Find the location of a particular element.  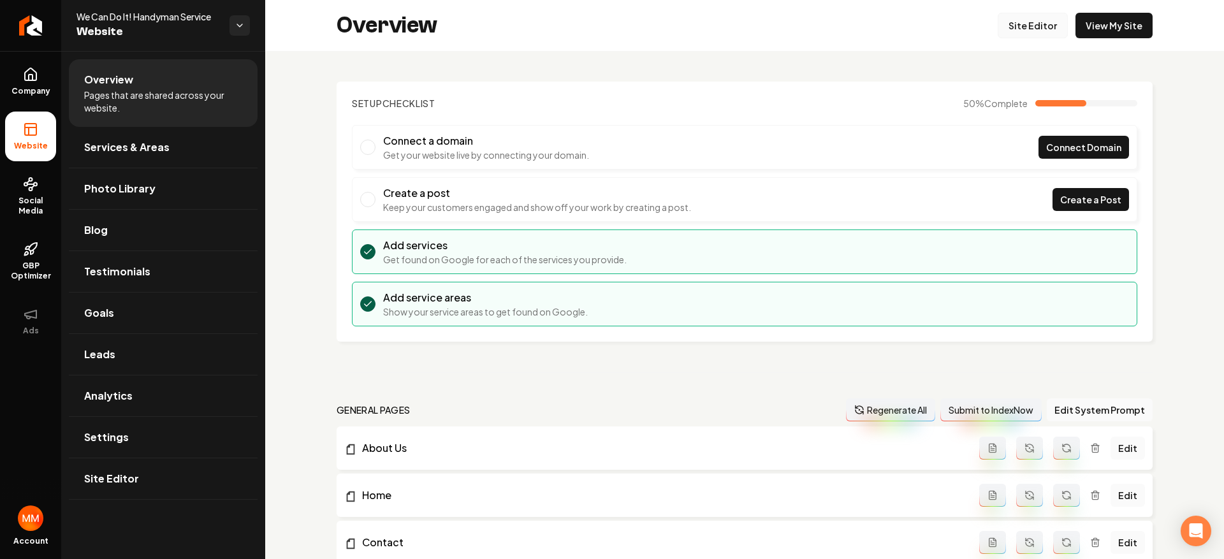

a: View My Site is located at coordinates (1114, 25).